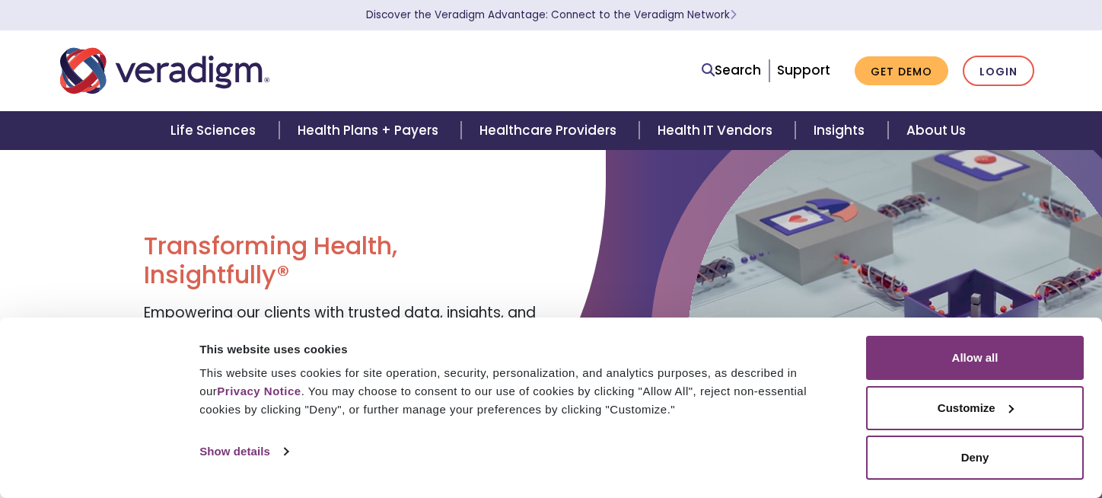 Image resolution: width=1102 pixels, height=498 pixels. I want to click on button: Allow all, so click(975, 358).